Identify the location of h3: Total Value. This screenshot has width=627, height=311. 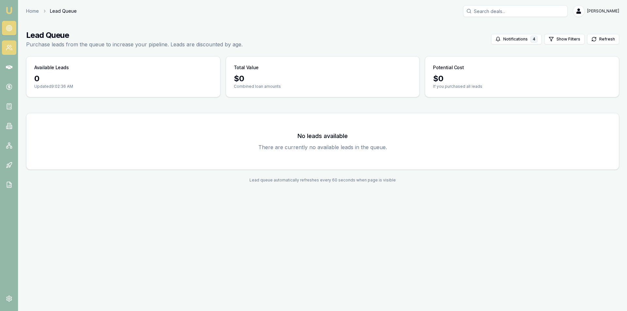
(246, 68).